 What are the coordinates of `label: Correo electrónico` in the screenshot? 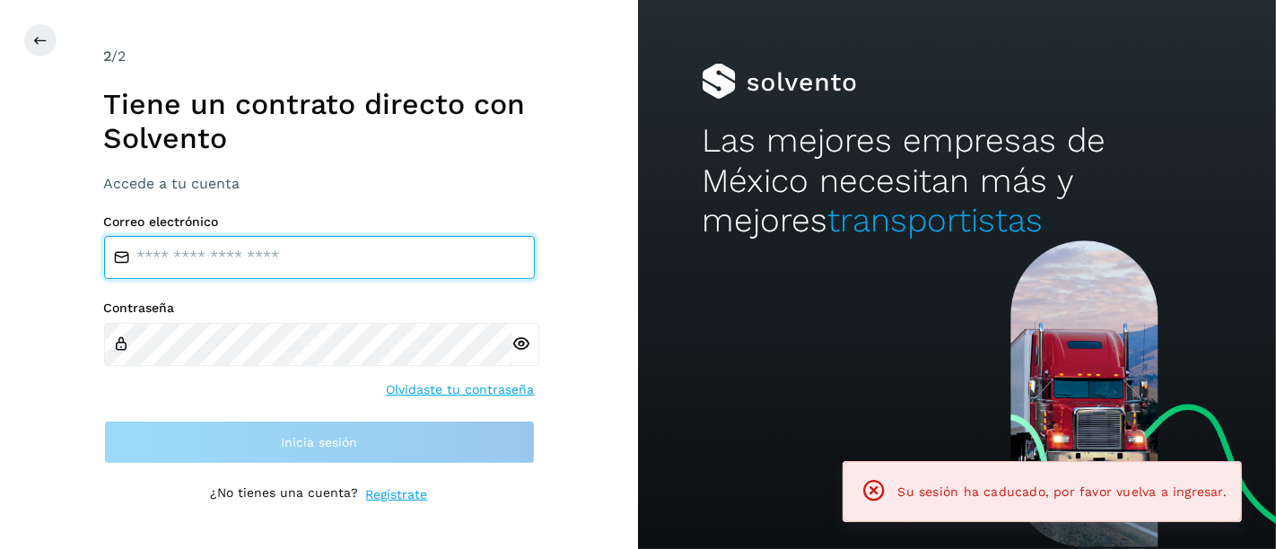 It's located at (320, 222).